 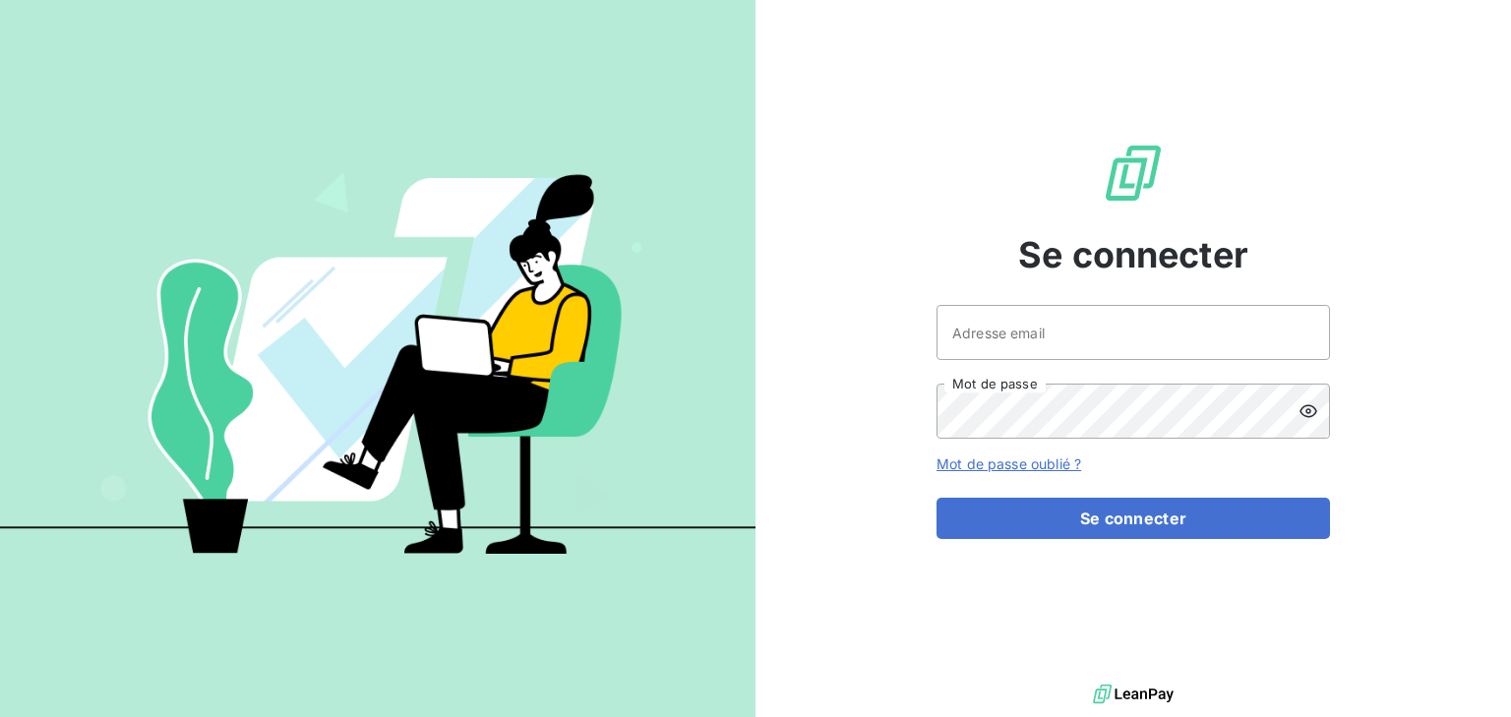 I want to click on span: Se connecter, so click(x=1133, y=255).